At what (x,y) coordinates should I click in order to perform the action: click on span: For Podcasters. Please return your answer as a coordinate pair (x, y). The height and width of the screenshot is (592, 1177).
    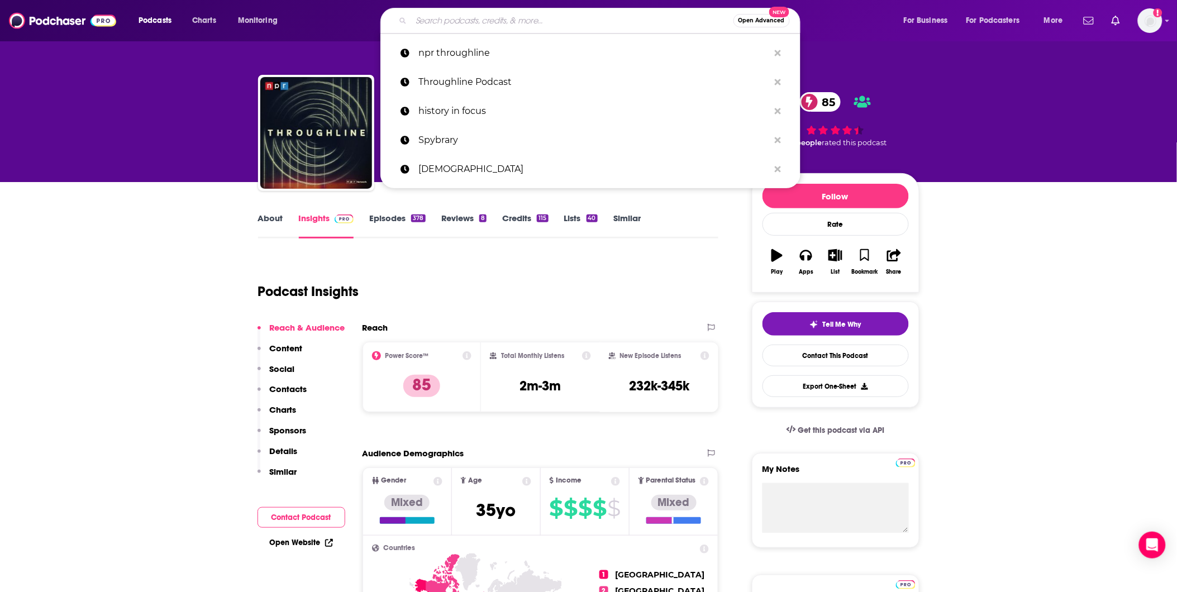
    Looking at the image, I should click on (993, 21).